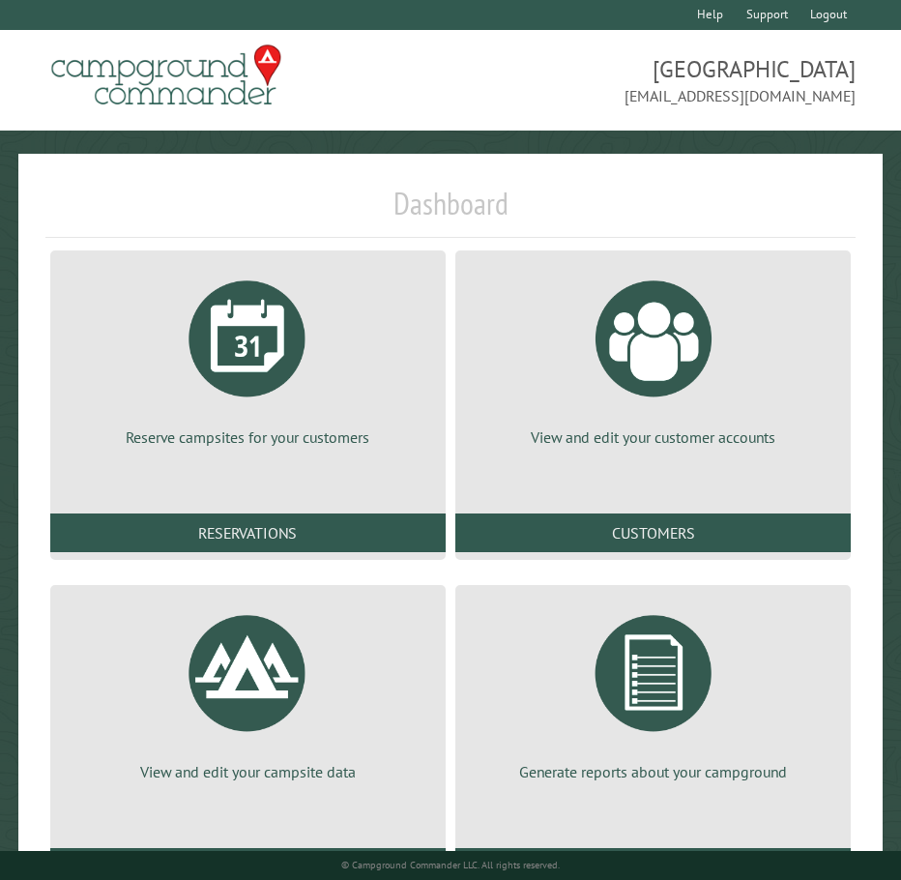 The image size is (901, 880). I want to click on p: View and edit your campsite data, so click(247, 771).